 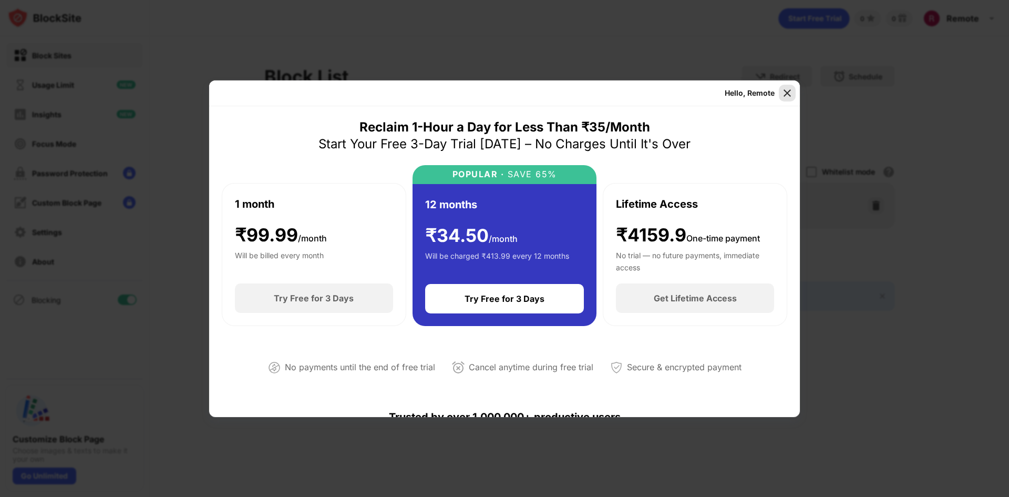 What do you see at coordinates (360, 367) in the screenshot?
I see `div: No payments until the end of free trial` at bounding box center [360, 367].